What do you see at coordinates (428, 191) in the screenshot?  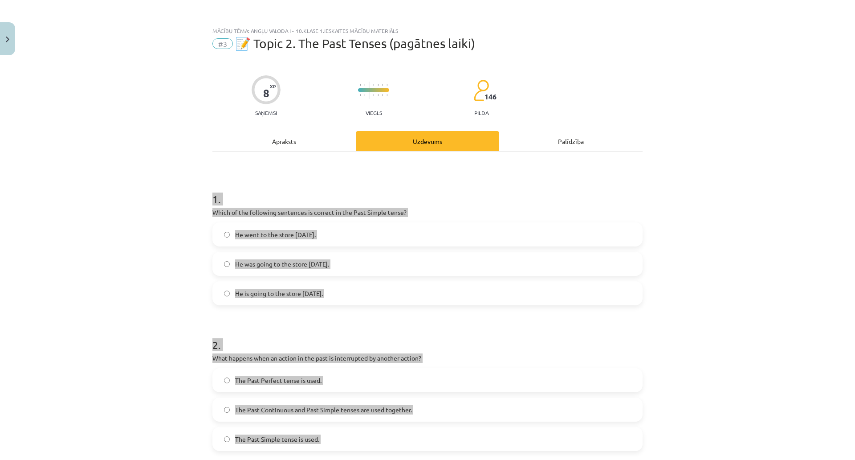 I see `h1: 1 .` at bounding box center [428, 191].